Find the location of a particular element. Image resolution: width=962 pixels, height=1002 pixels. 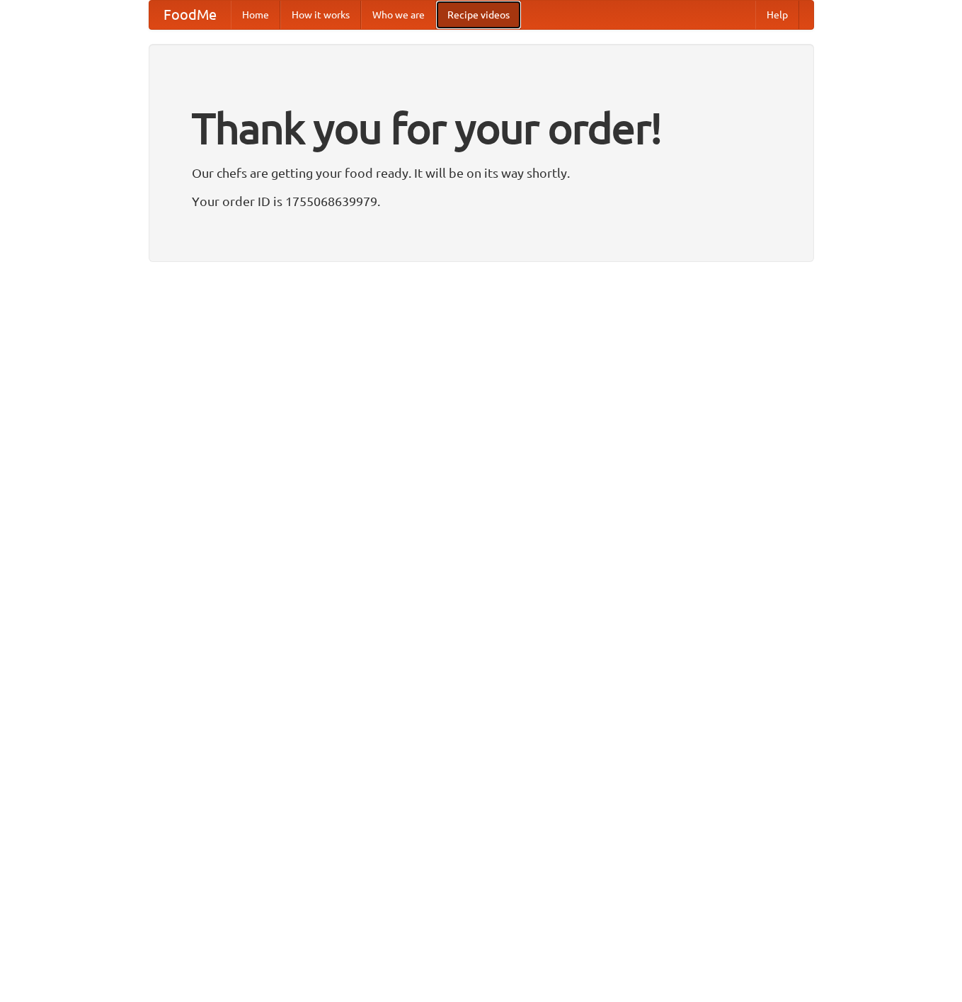

a: Who we are is located at coordinates (399, 15).